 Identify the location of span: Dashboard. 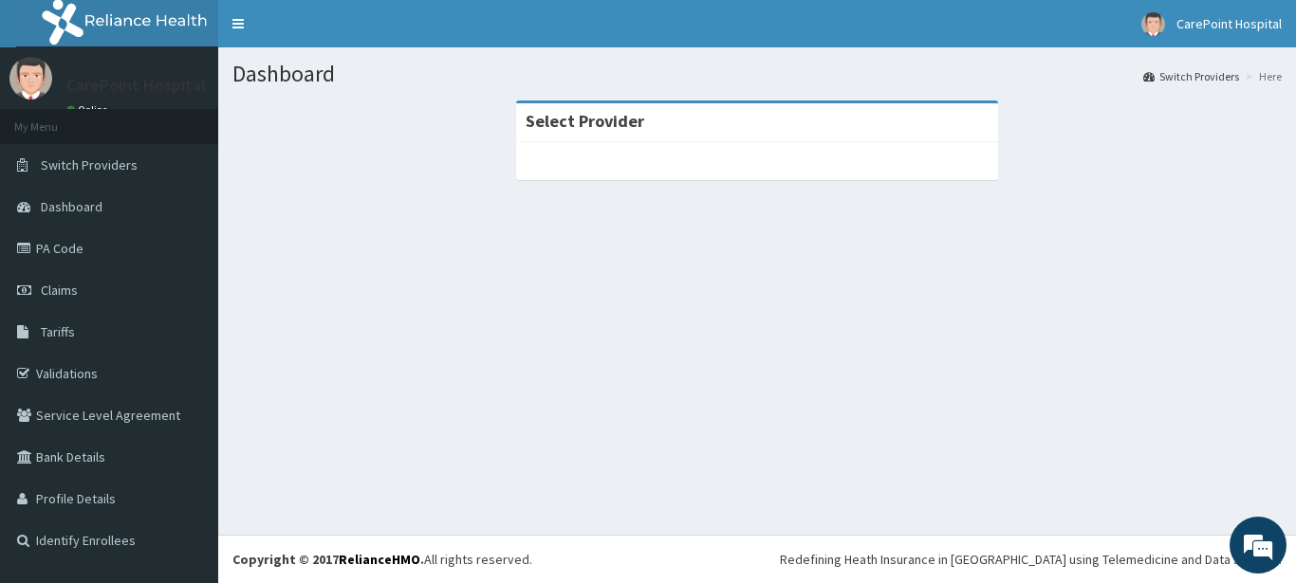
(71, 207).